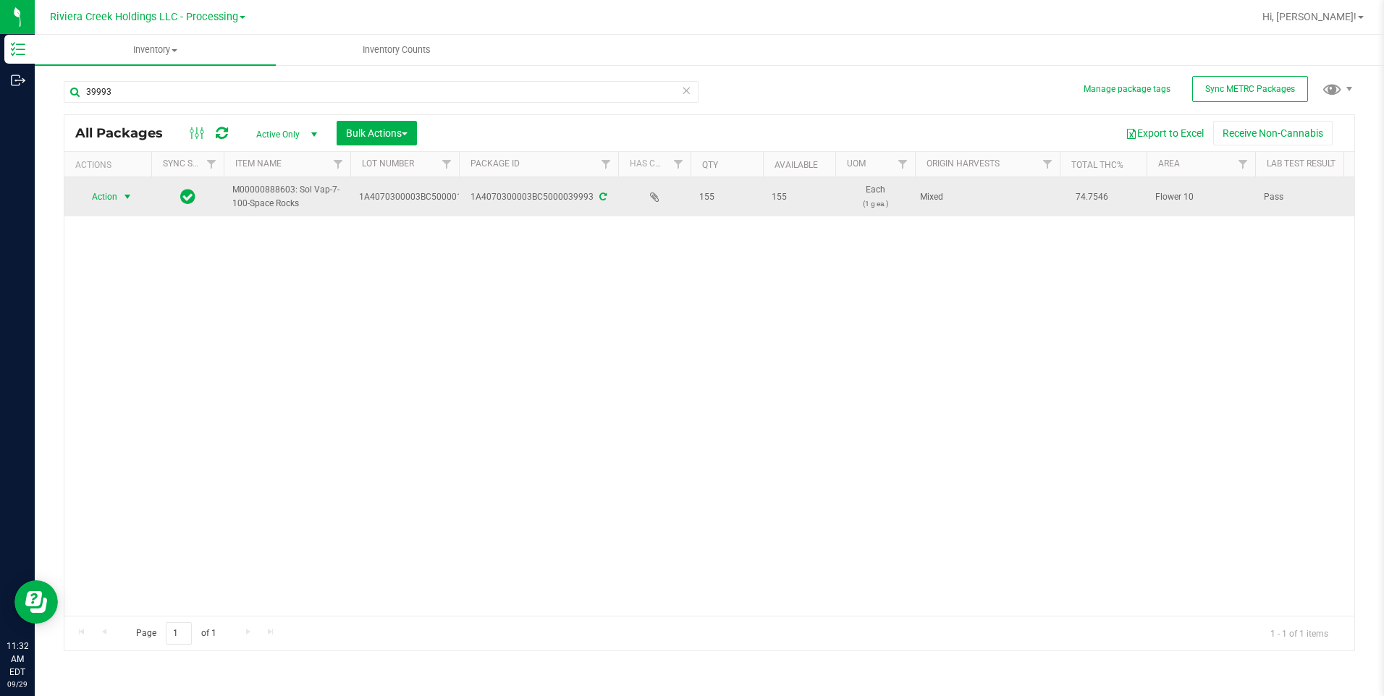  Describe the element at coordinates (1164, 133) in the screenshot. I see `button: Export to Excel` at that location.